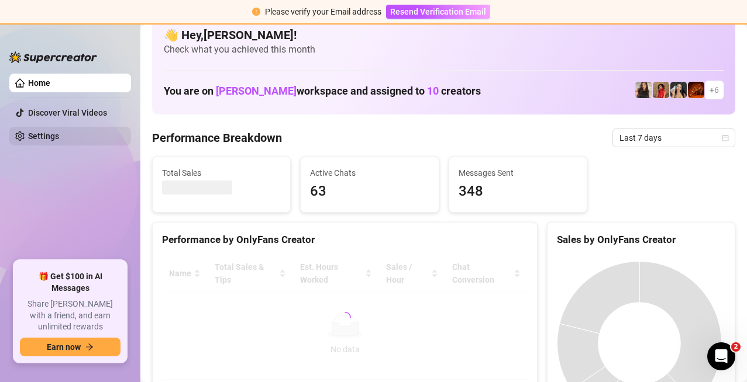 The image size is (747, 382). I want to click on img: vipchocolate, so click(696, 90).